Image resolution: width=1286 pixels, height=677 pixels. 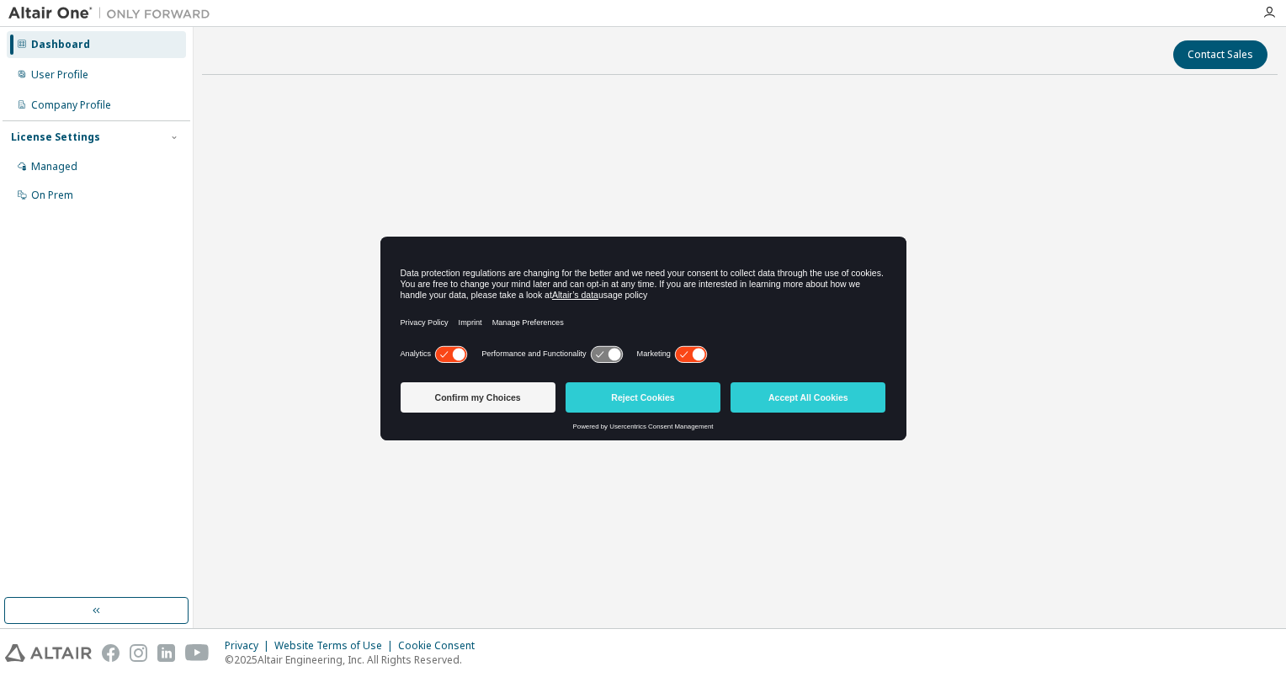 I want to click on img: facebook.svg, so click(x=110, y=652).